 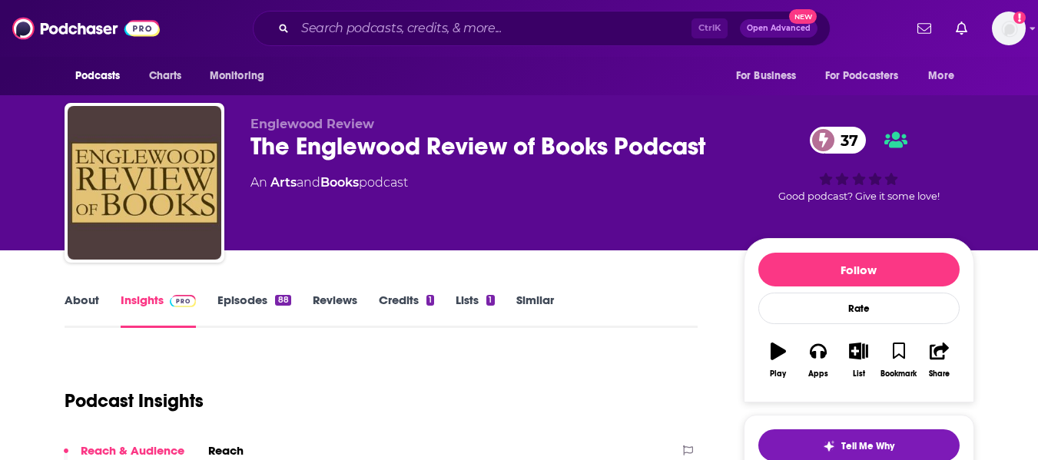 What do you see at coordinates (859, 196) in the screenshot?
I see `span: Good podcast? Give it some love!` at bounding box center [859, 196].